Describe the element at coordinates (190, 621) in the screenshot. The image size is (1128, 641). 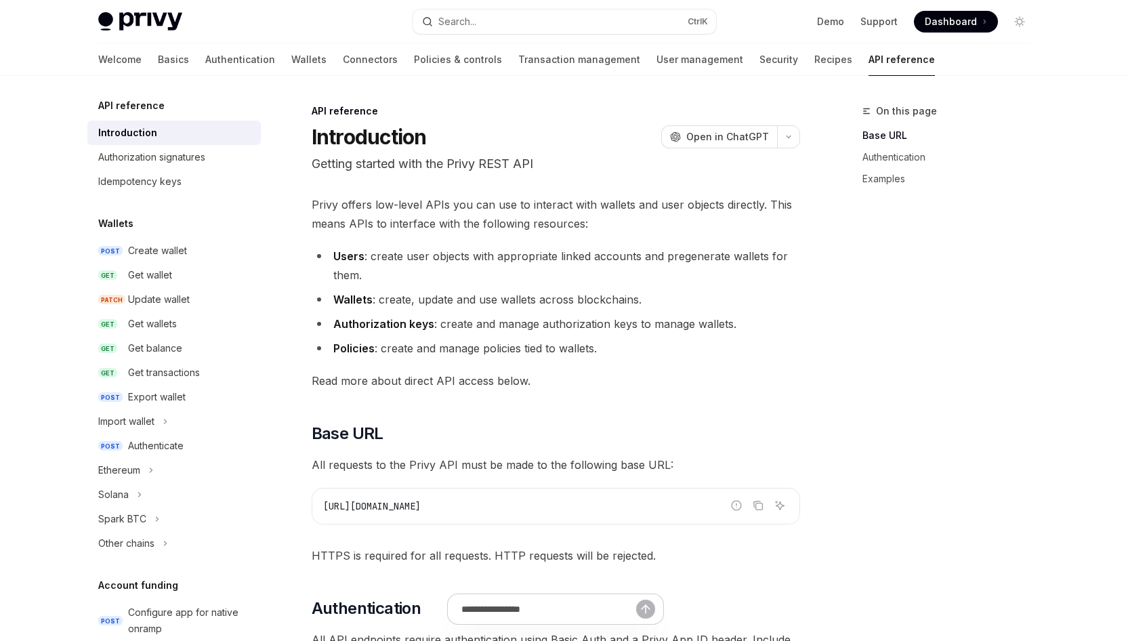
I see `div: Configure app for native onramp` at that location.